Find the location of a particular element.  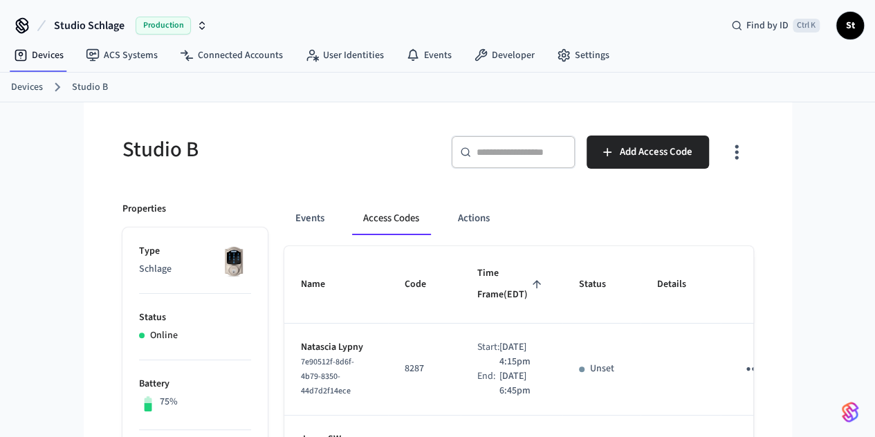

p: Unset is located at coordinates (602, 369).